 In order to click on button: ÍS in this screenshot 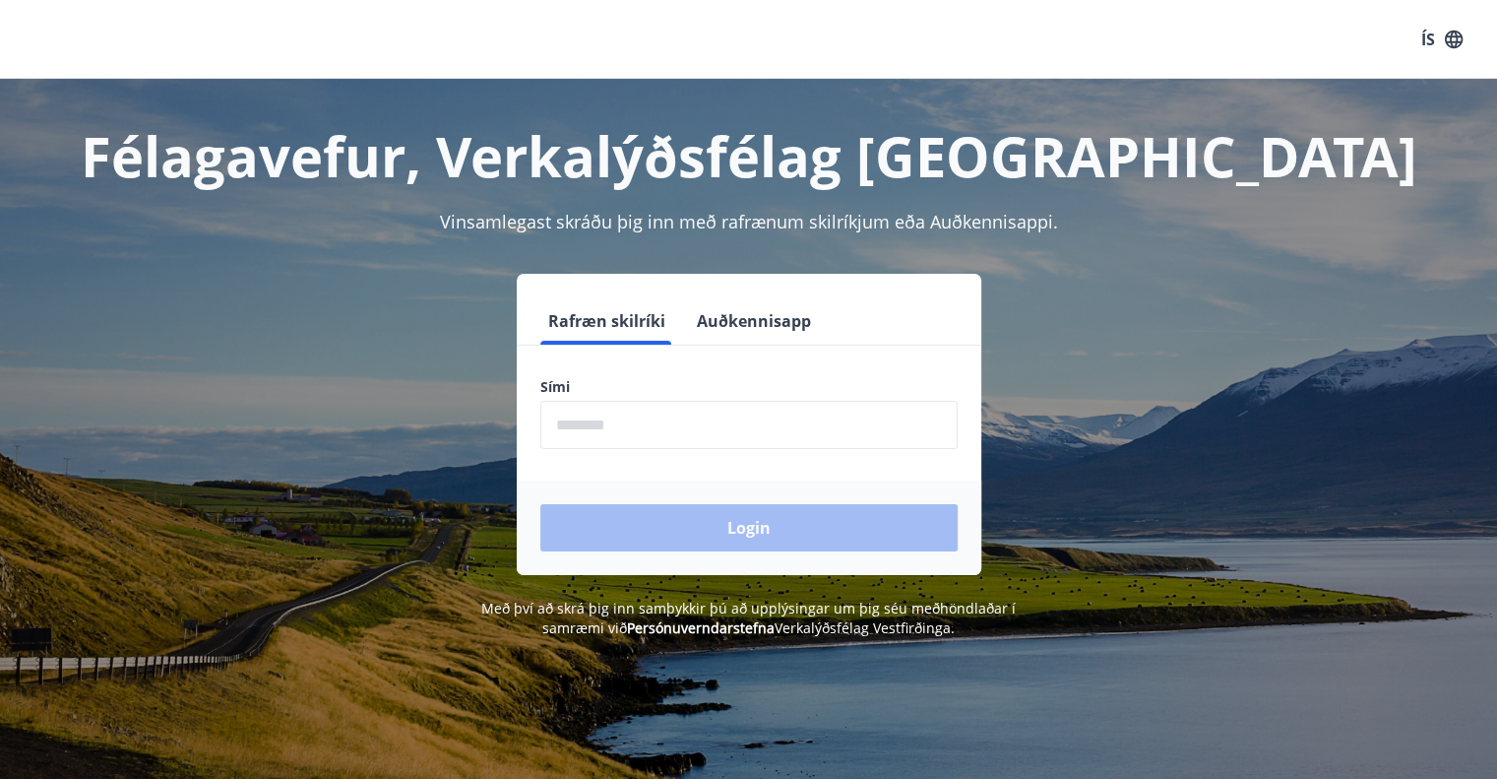, I will do `click(1442, 39)`.